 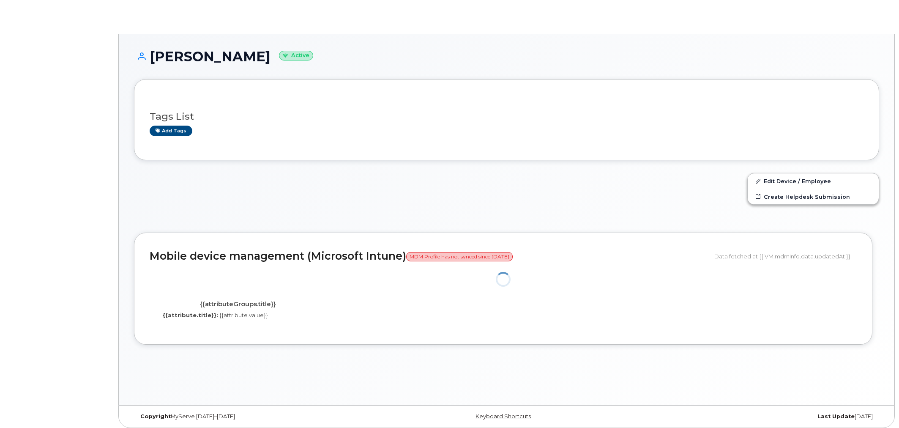 I want to click on a: Edit Device / Employee, so click(x=813, y=181).